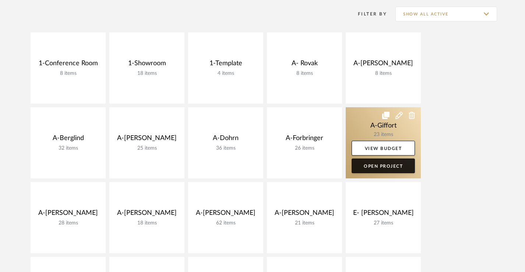  I want to click on div: 27 items, so click(383, 223).